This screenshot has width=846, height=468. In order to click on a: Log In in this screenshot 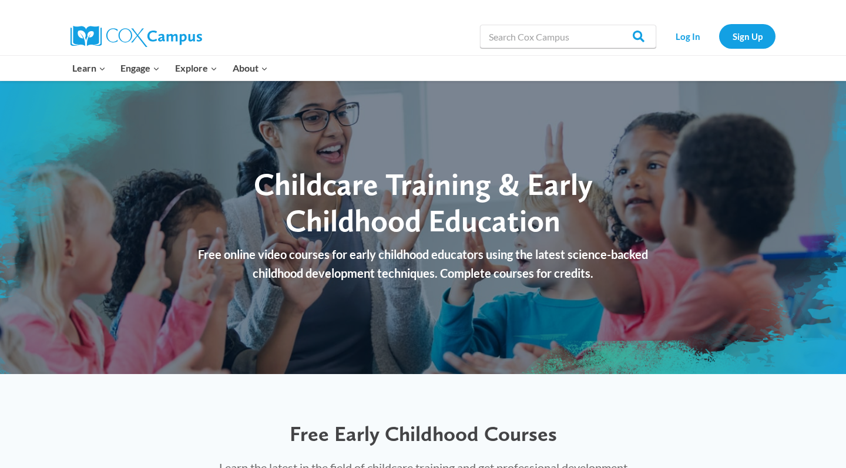, I will do `click(687, 36)`.